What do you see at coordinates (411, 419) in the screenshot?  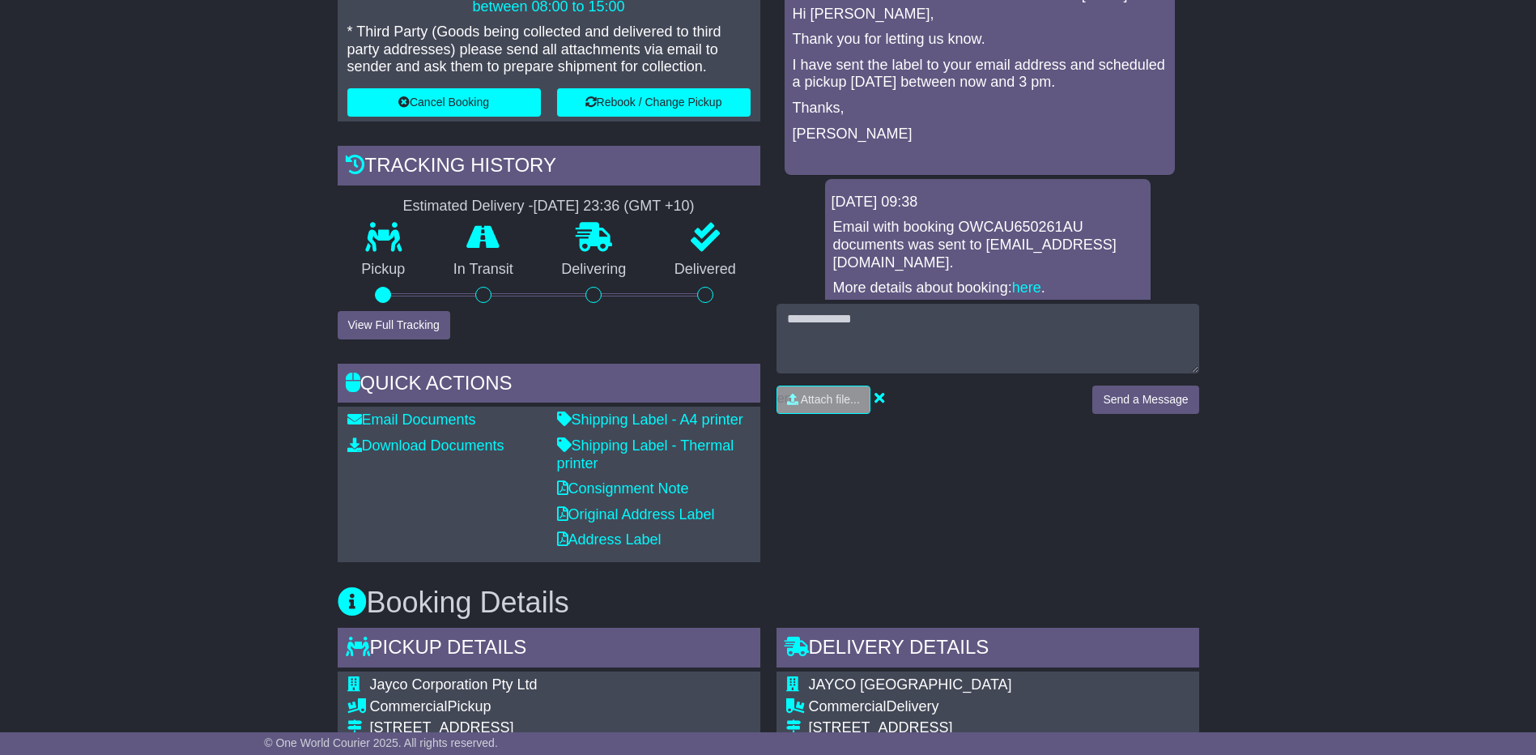 I see `a: Email Documents` at bounding box center [411, 419].